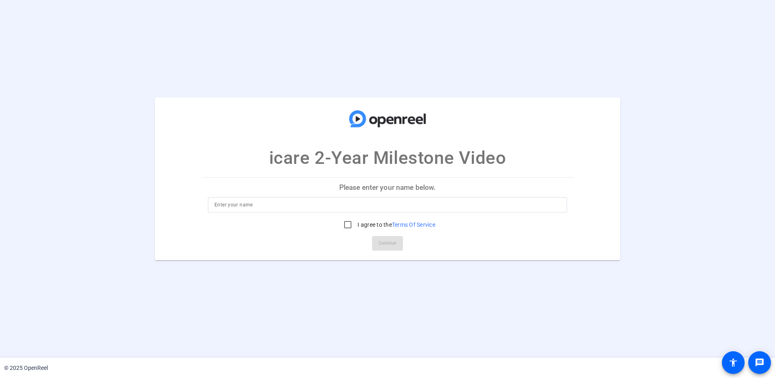 Image resolution: width=775 pixels, height=378 pixels. Describe the element at coordinates (414, 225) in the screenshot. I see `a: Terms Of Service` at that location.